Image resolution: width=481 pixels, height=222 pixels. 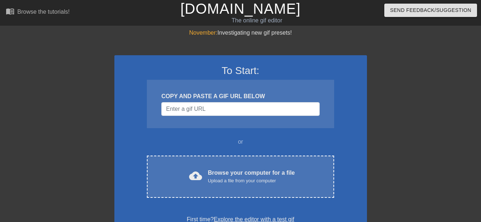 I want to click on input: Username, so click(x=240, y=109).